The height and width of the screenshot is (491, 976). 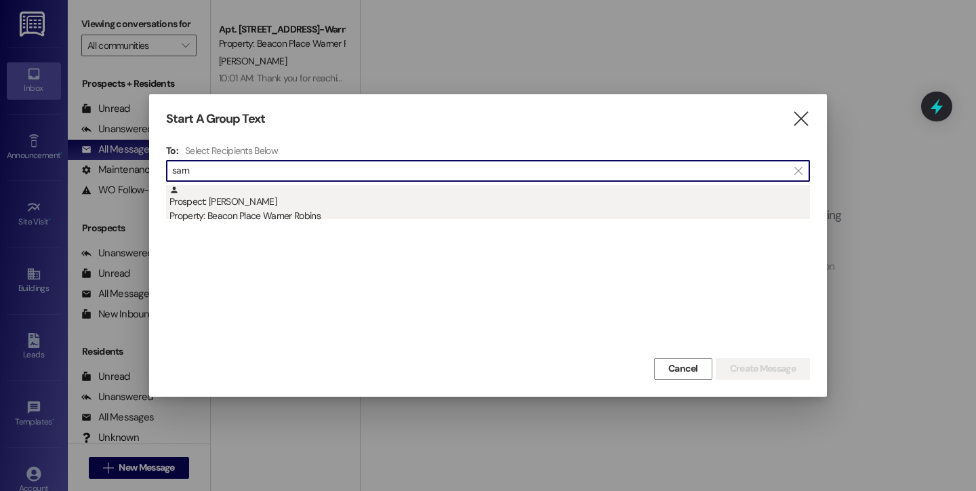 I want to click on input: Search for any contact or apartment, so click(x=480, y=171).